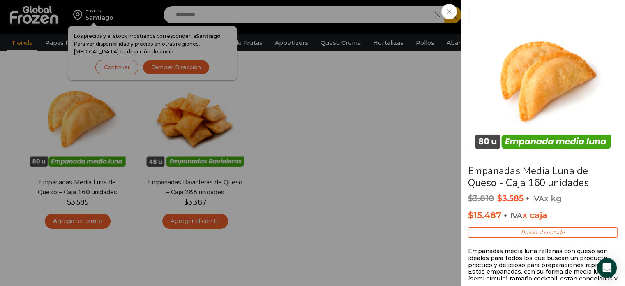  What do you see at coordinates (543, 81) in the screenshot?
I see `img: empanada-media-luna` at bounding box center [543, 81].